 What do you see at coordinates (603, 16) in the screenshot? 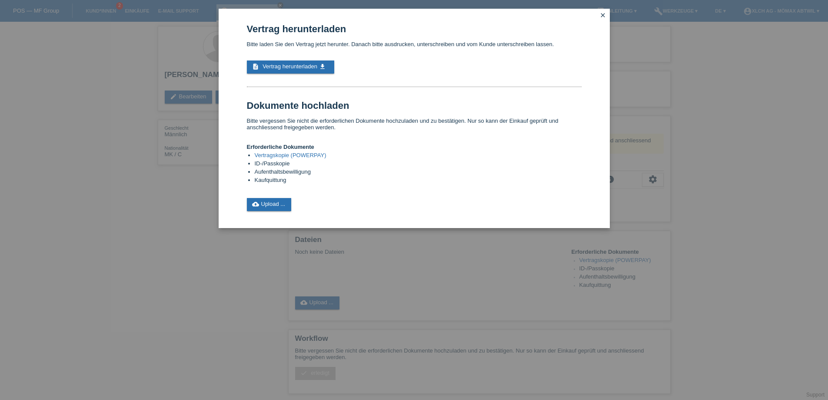
I see `a: close` at bounding box center [603, 16].